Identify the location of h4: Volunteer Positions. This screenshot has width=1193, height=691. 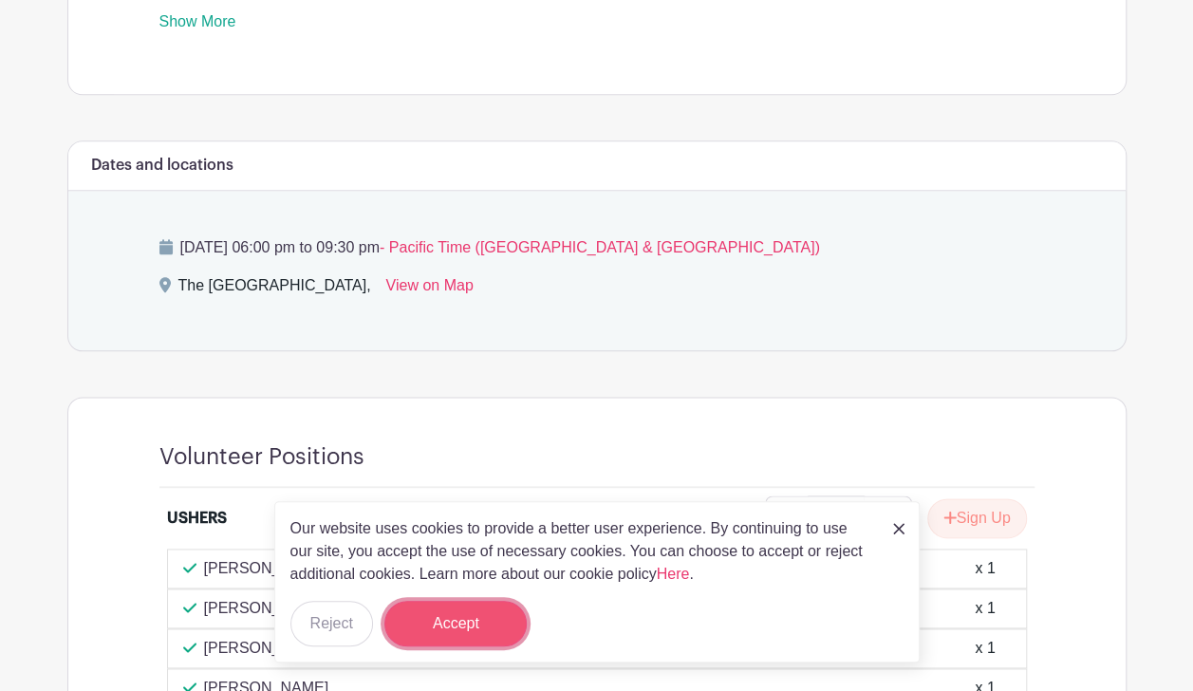
(262, 457).